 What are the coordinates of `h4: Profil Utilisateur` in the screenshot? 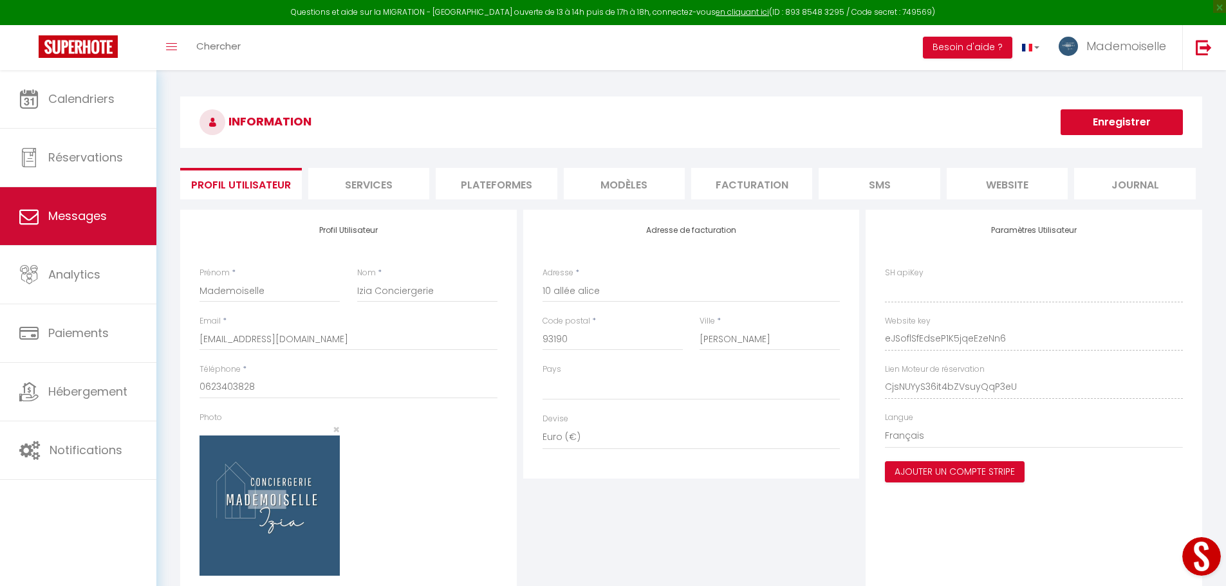 It's located at (348, 230).